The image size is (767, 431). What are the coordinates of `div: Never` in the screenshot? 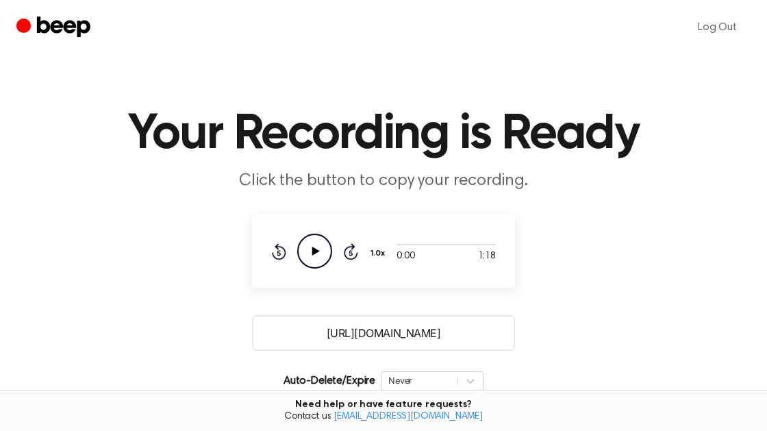 It's located at (419, 380).